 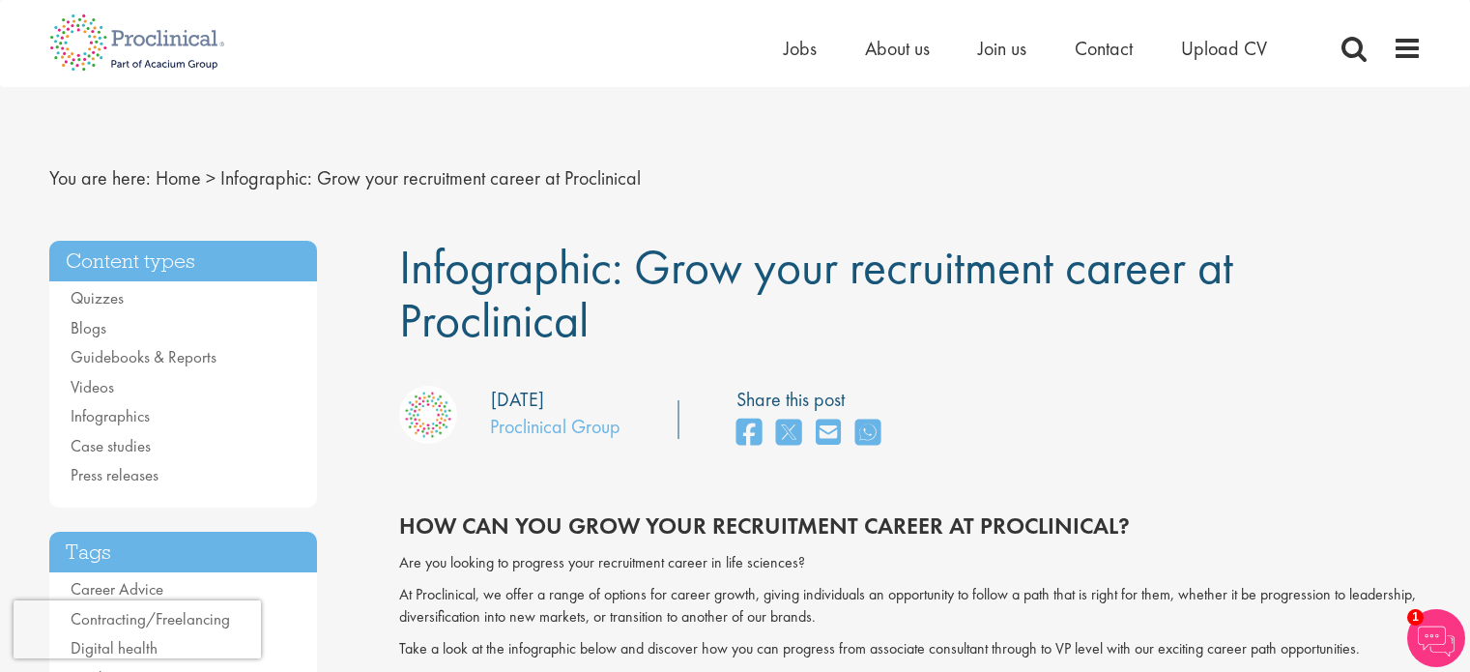 What do you see at coordinates (800, 48) in the screenshot?
I see `a: Jobs` at bounding box center [800, 48].